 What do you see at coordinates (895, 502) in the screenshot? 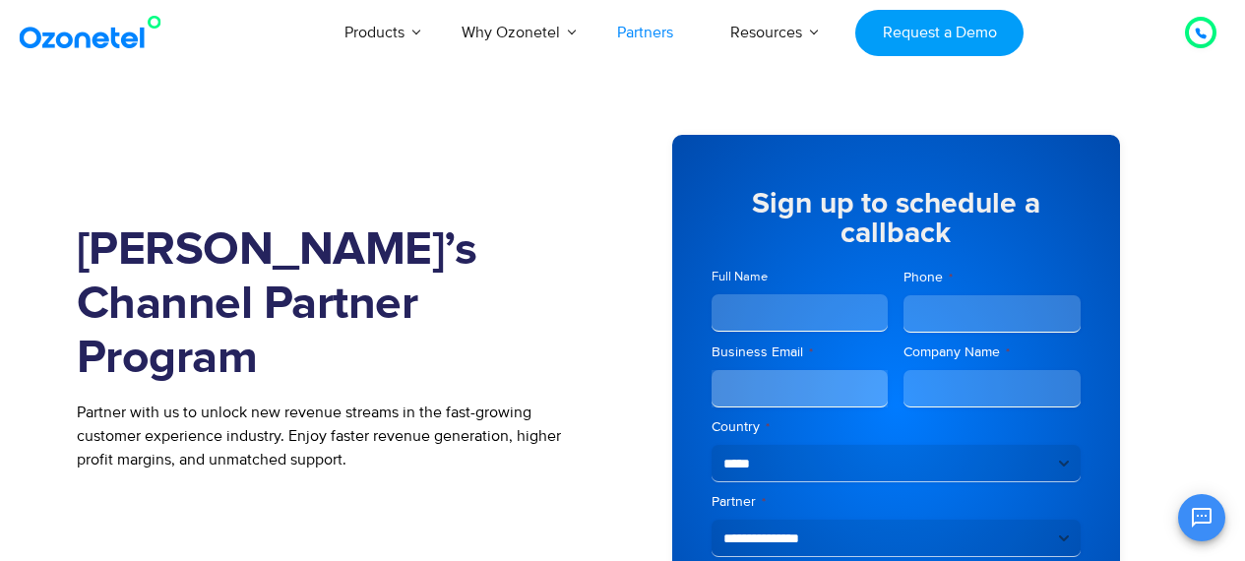
I see `label: Partner` at bounding box center [895, 502].